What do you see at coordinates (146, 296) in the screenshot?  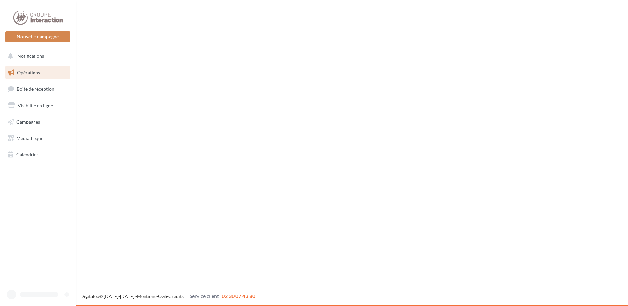 I see `a: Mentions` at bounding box center [146, 296].